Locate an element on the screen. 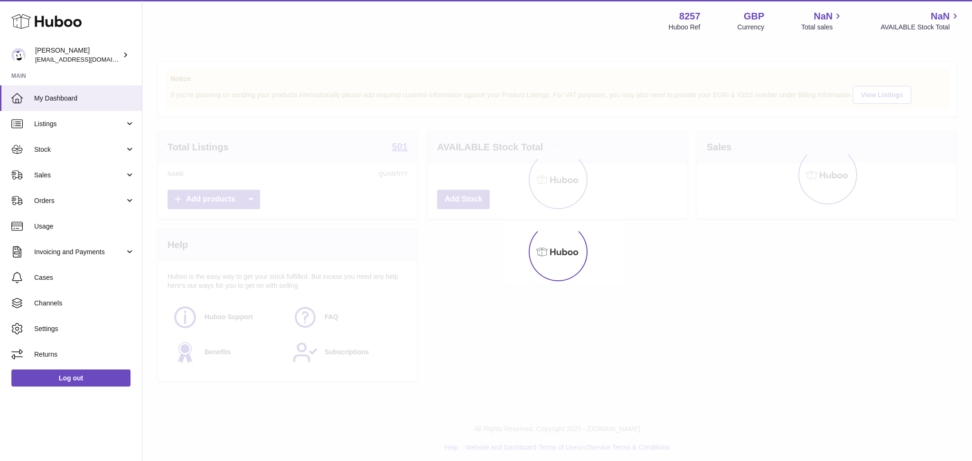 The image size is (972, 461). strong: GBP is located at coordinates (754, 16).